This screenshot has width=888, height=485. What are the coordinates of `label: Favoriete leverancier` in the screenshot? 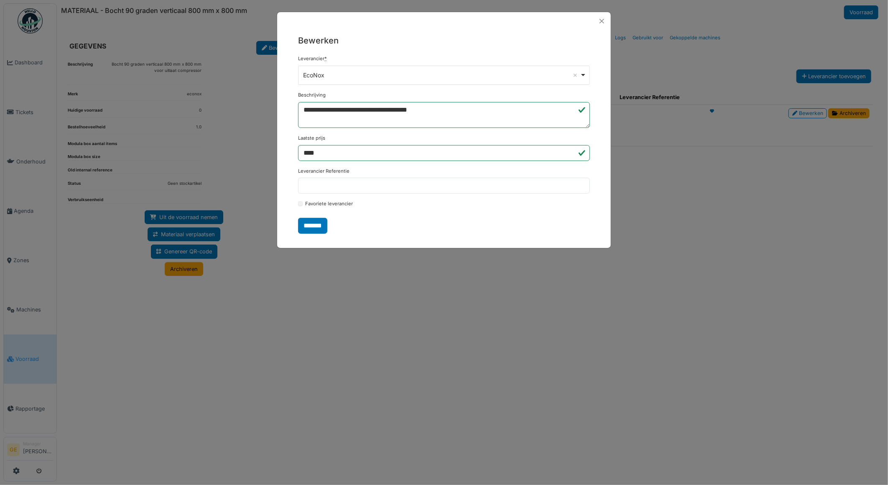 It's located at (329, 204).